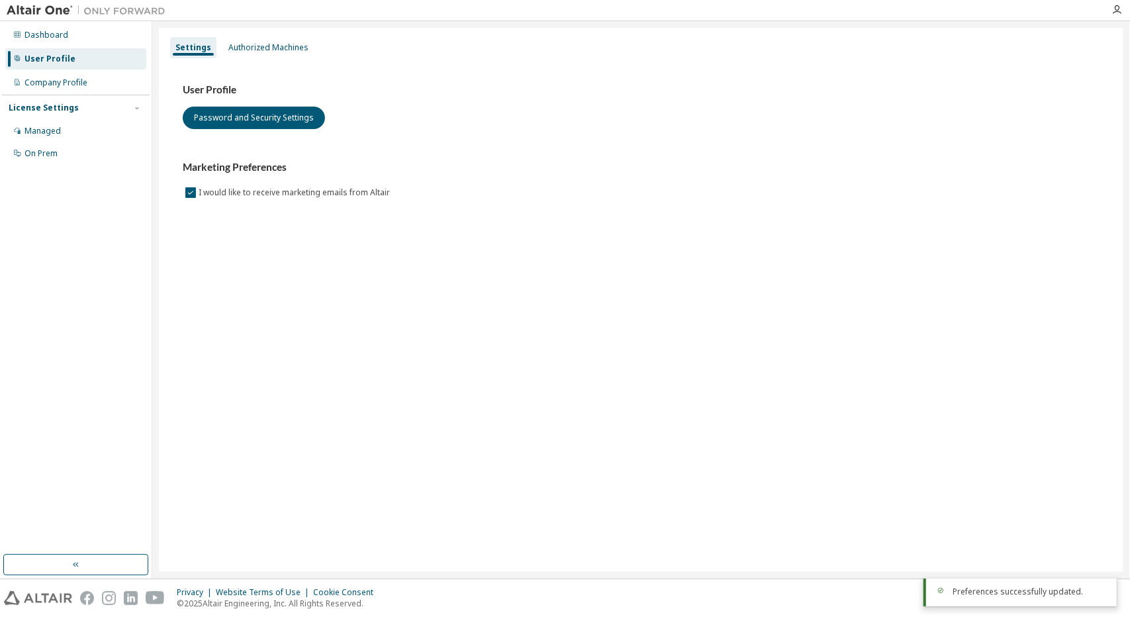 This screenshot has width=1130, height=617. Describe the element at coordinates (641, 90) in the screenshot. I see `h3: User Profile` at that location.